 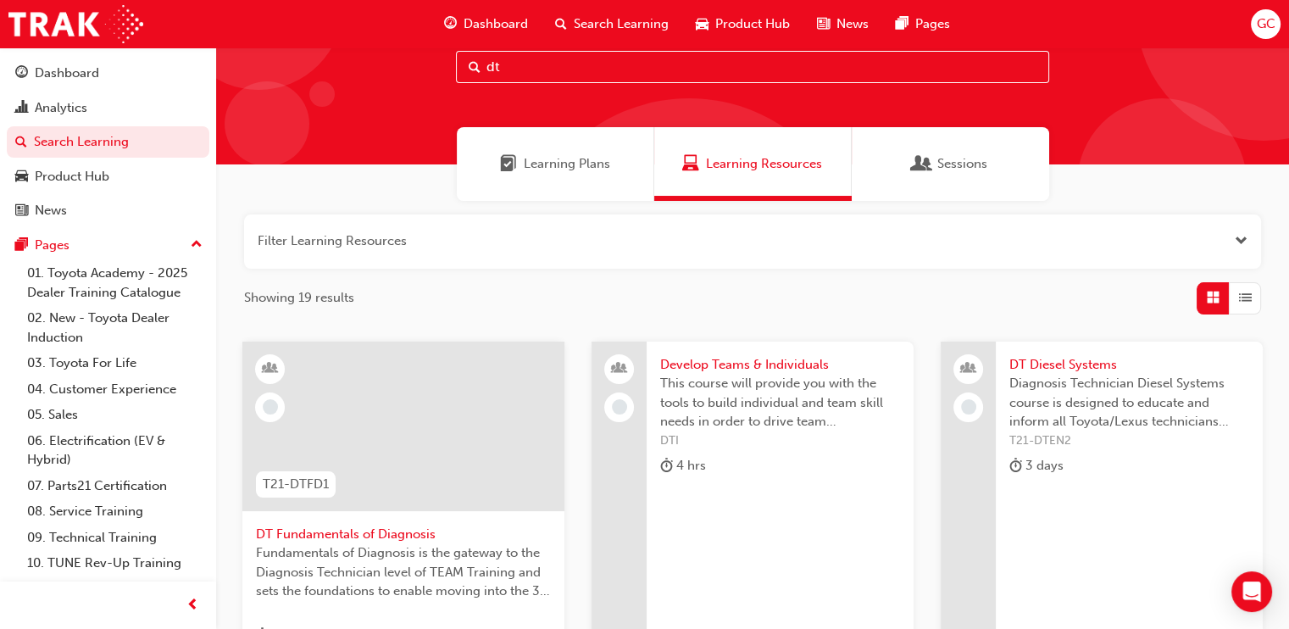 I want to click on span: Fundamentals of Diagnosis is the gateway to the Diagnosis Technician level of TEAM Training and s..., so click(x=403, y=572).